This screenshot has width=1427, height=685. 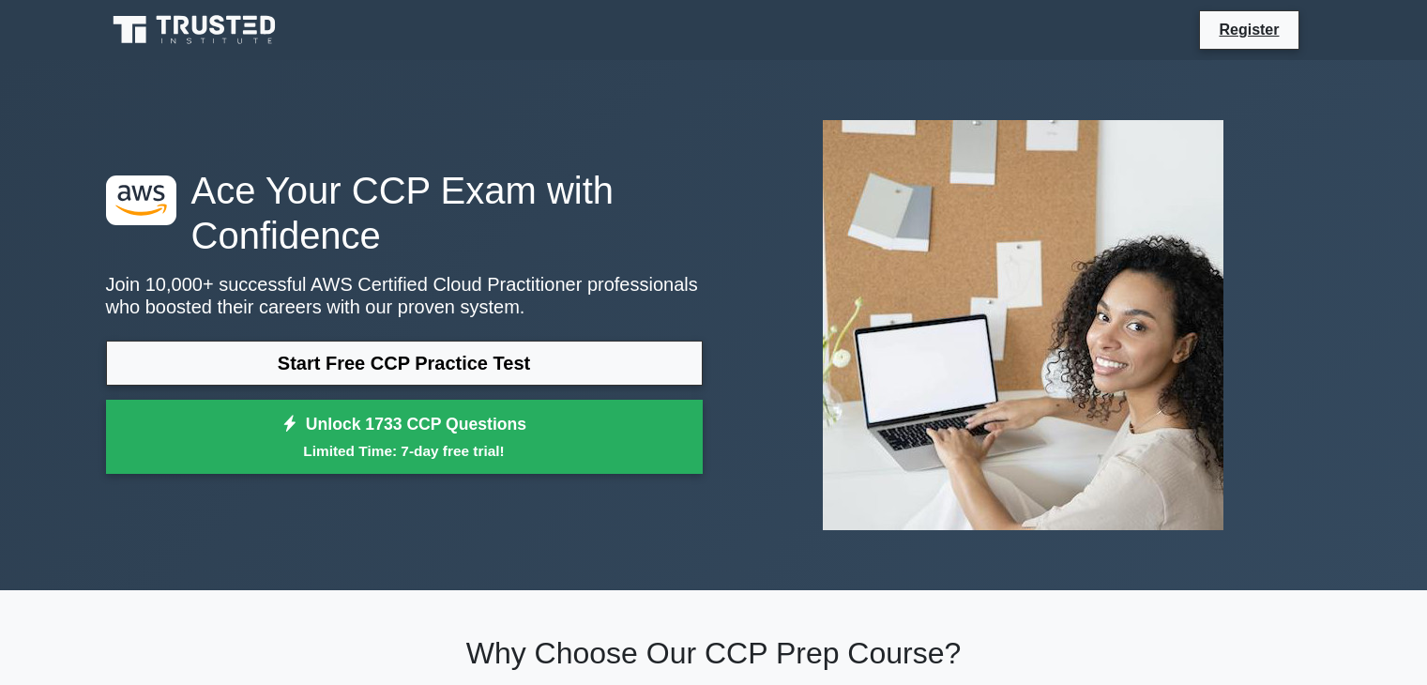 What do you see at coordinates (404, 450) in the screenshot?
I see `small: Limited Time: 7-day free trial!` at bounding box center [404, 450].